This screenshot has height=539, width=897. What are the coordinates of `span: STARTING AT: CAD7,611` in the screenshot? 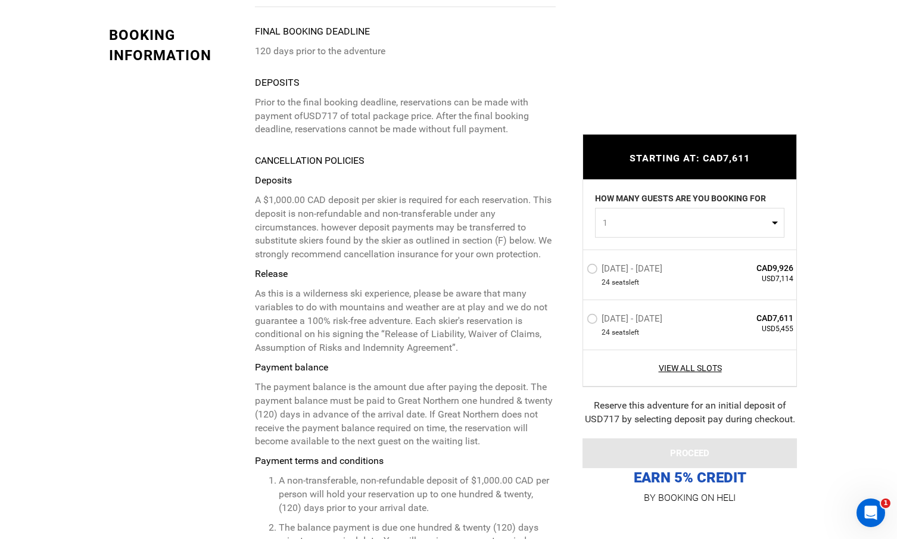 It's located at (689, 158).